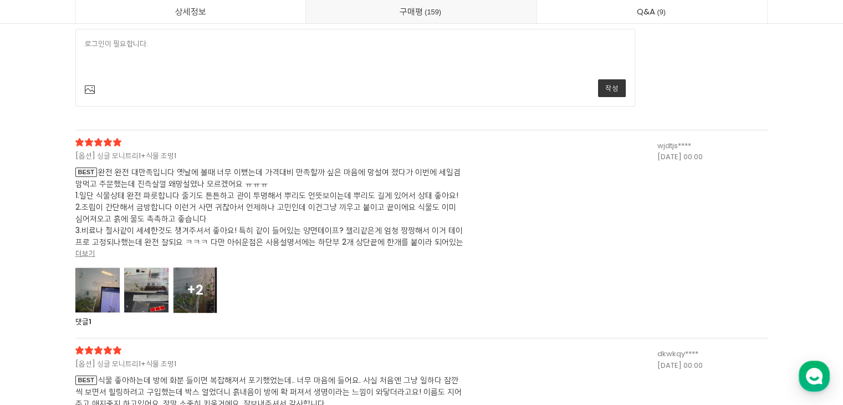  I want to click on a: 설정, so click(178, 326).